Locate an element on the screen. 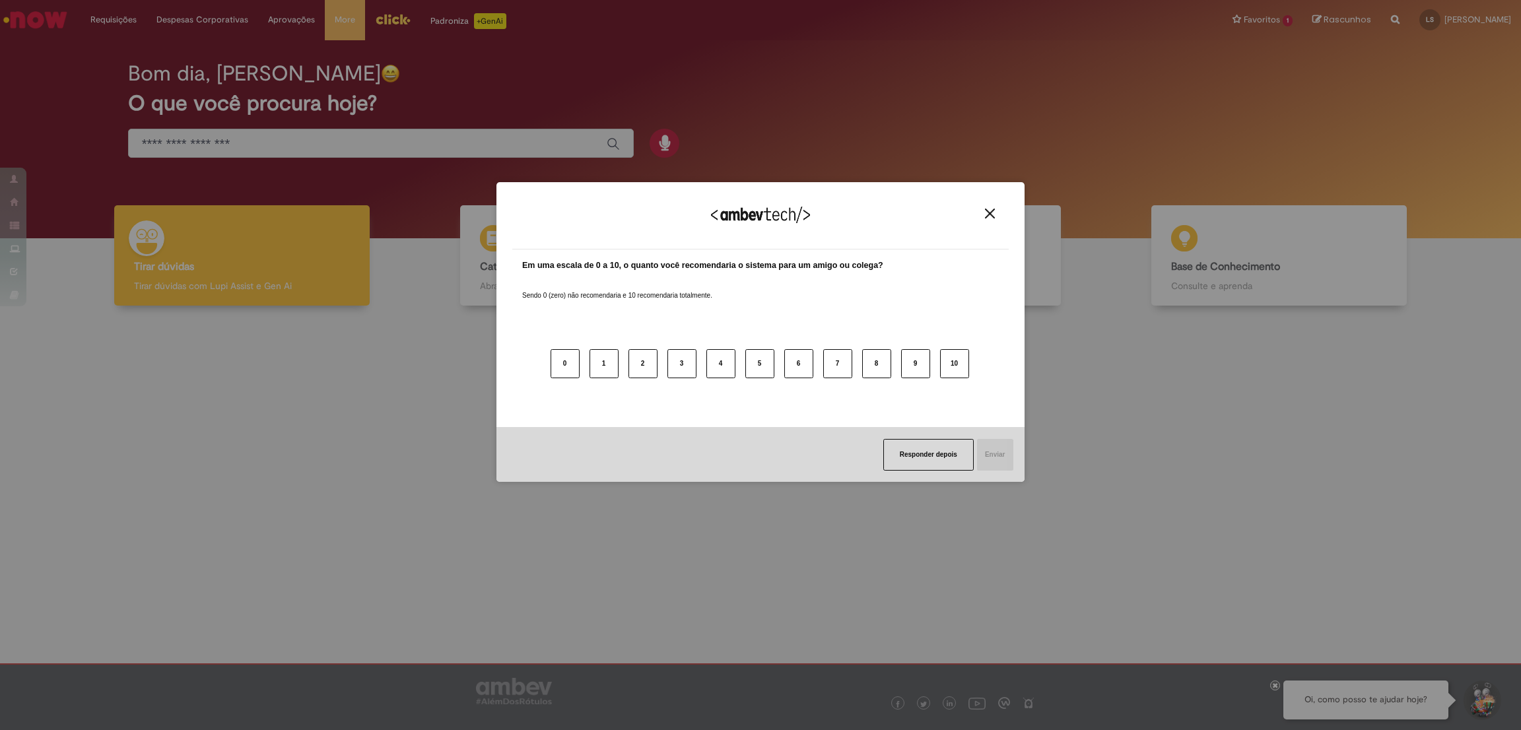 The image size is (1521, 730). label: Sendo 0 (zero) não recomendaria e 10 recomendaria totalmente. is located at coordinates (617, 288).